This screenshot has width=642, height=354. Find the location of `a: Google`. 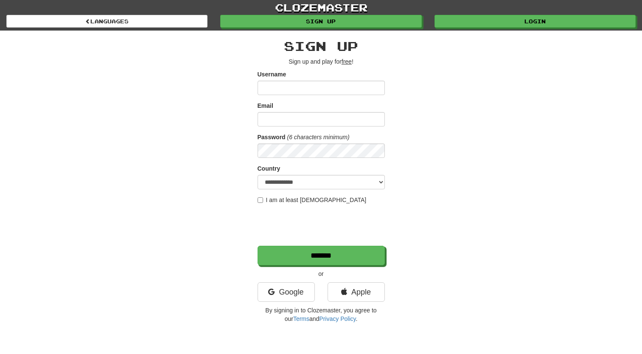

a: Google is located at coordinates (286, 292).